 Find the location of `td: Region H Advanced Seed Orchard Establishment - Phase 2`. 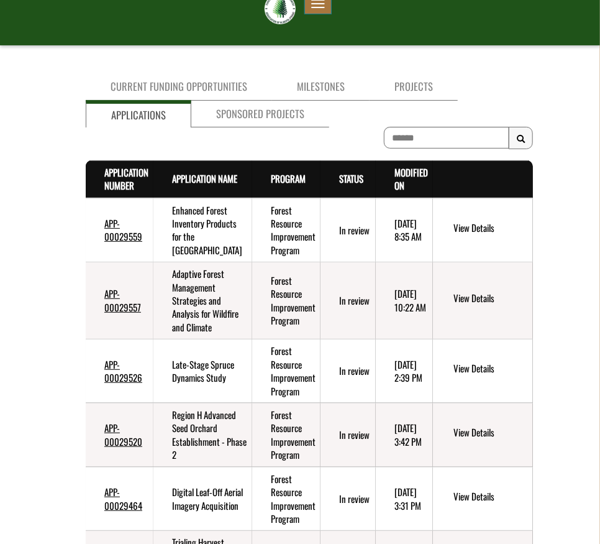

td: Region H Advanced Seed Orchard Establishment - Phase 2 is located at coordinates (203, 434).